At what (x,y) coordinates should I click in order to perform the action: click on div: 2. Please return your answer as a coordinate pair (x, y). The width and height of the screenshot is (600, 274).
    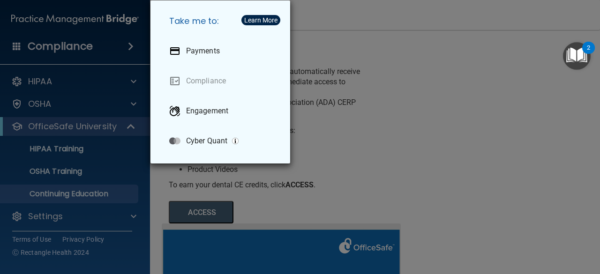
    Looking at the image, I should click on (588, 54).